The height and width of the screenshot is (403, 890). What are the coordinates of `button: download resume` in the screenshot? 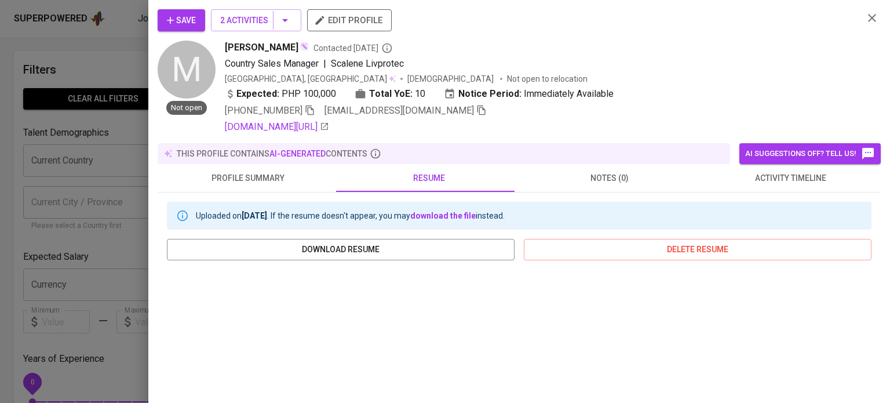 It's located at (341, 249).